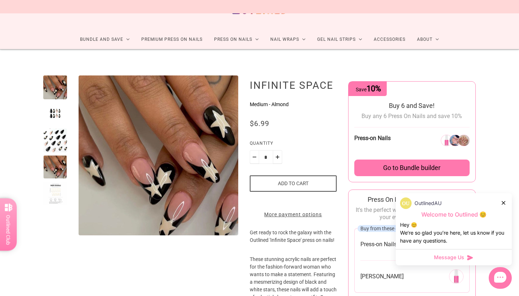 This screenshot has width=519, height=296. I want to click on a: Bundle and Save, so click(105, 39).